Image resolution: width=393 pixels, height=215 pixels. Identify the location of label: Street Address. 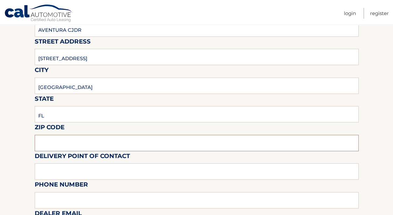
(62, 43).